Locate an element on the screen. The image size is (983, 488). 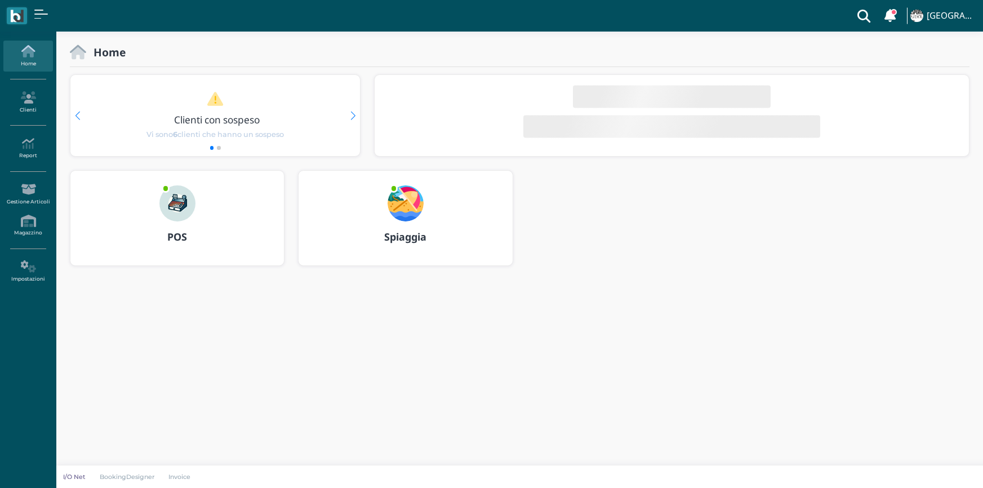
a: Home is located at coordinates (28, 56).